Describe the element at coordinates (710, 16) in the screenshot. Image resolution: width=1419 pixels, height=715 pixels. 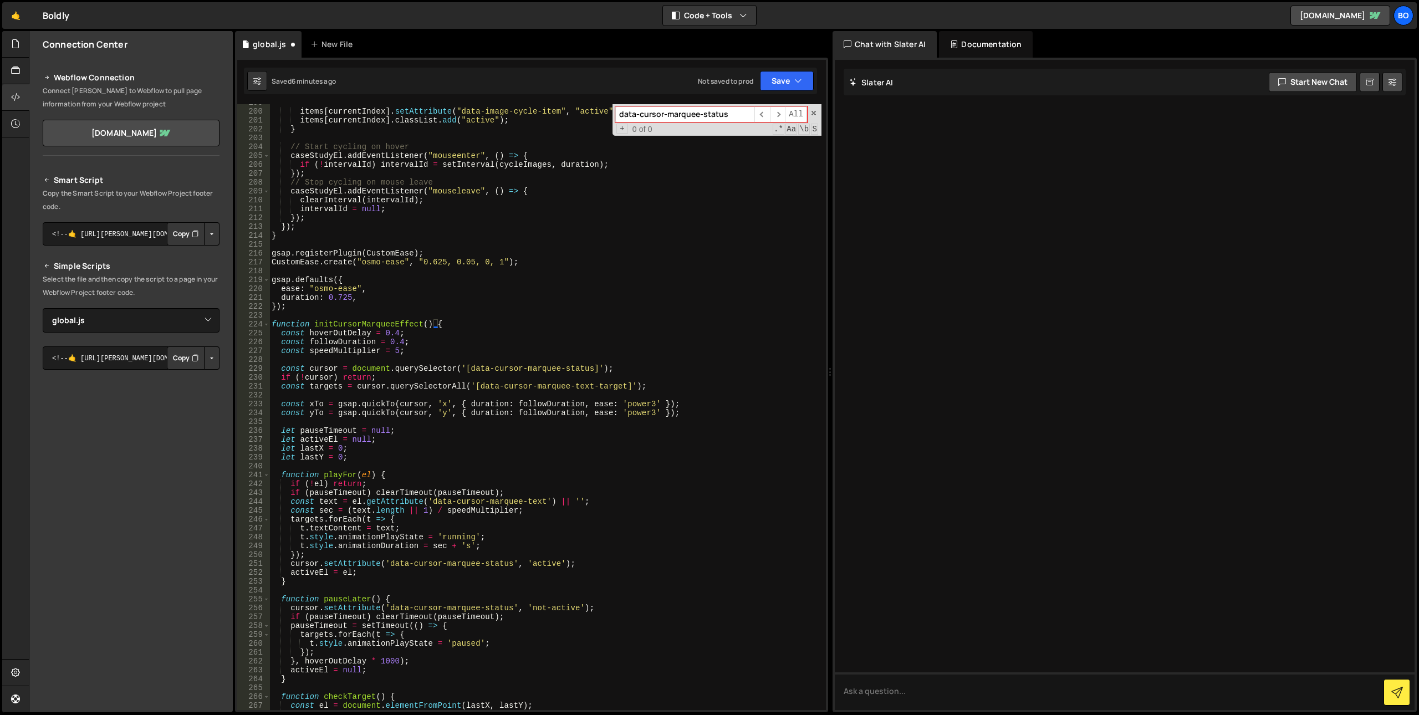
I see `button: Code + Tools` at that location.